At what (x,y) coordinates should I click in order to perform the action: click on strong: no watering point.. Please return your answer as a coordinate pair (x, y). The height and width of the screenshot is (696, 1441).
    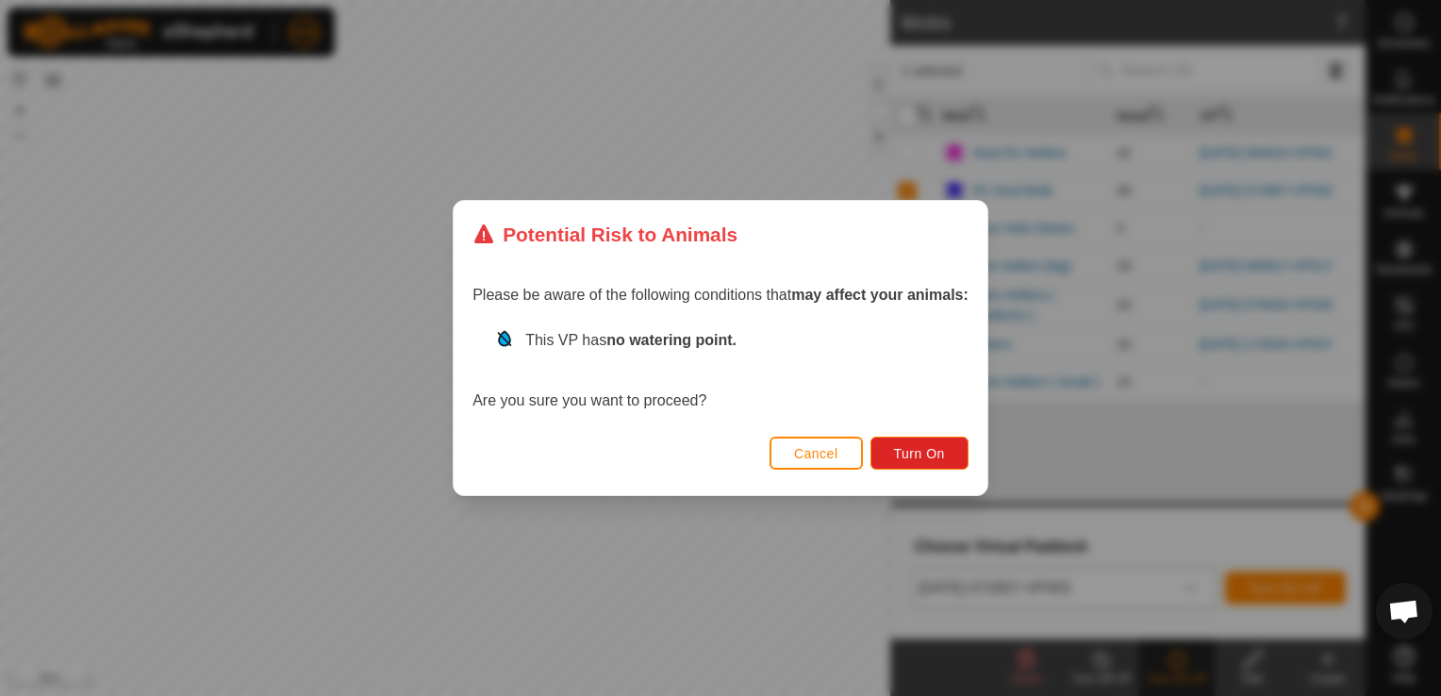
    Looking at the image, I should click on (672, 340).